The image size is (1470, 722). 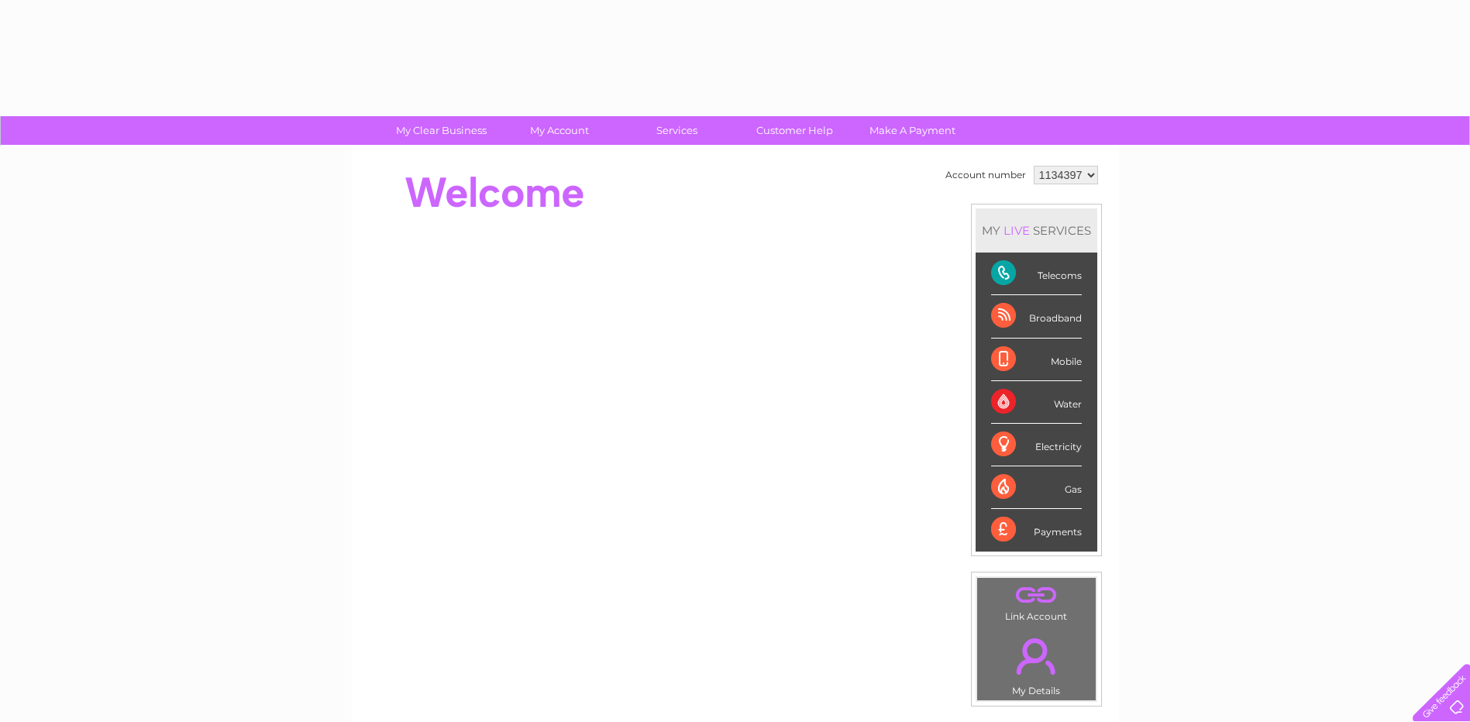 What do you see at coordinates (1036, 230) in the screenshot?
I see `div: MY SERVICES` at bounding box center [1036, 230].